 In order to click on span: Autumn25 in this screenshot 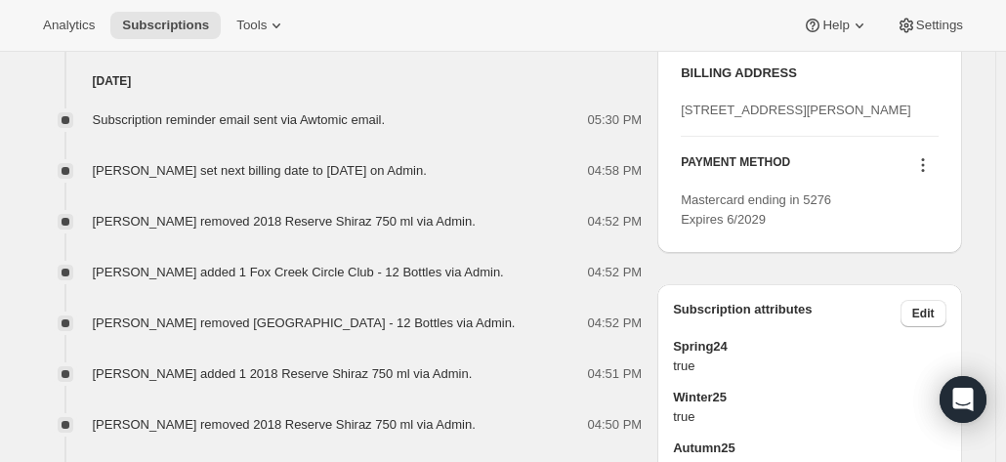, I will do `click(808, 448)`.